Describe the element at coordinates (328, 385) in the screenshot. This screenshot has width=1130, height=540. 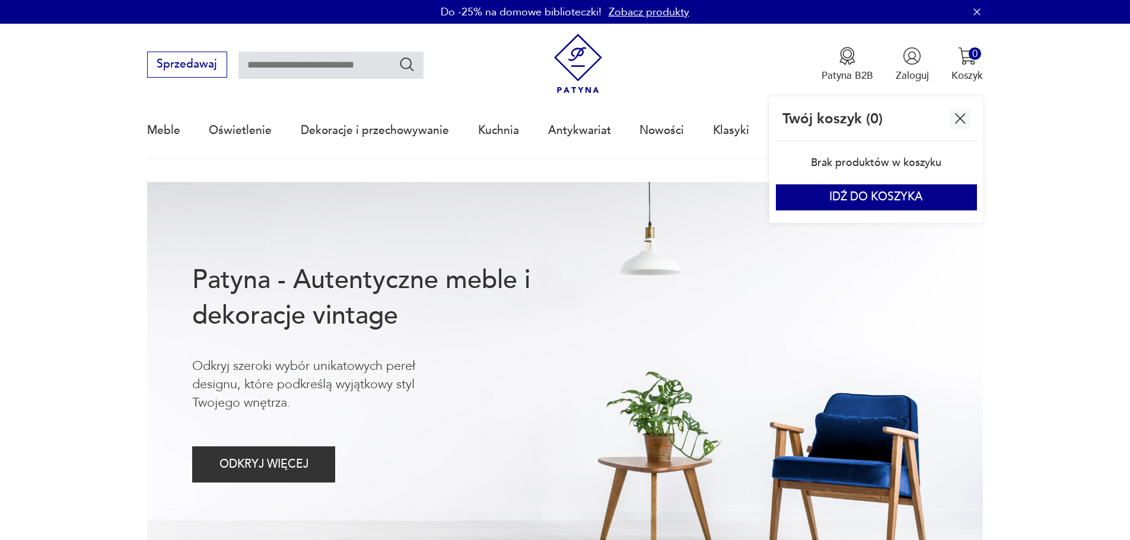
I see `p: Odkryj szeroki wybór unikatowych pereł designu, które podkreślą wyjątkowy styl Twojego wnętrza.` at that location.